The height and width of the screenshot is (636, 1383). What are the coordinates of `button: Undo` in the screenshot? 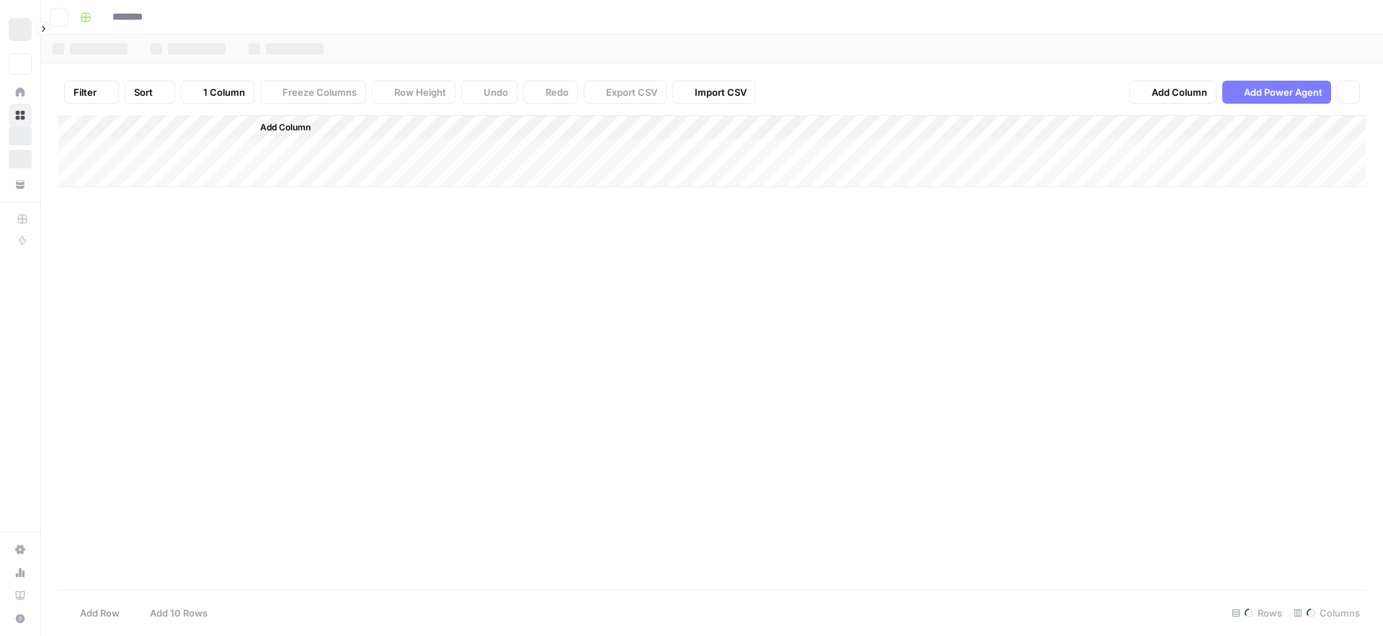 It's located at (489, 92).